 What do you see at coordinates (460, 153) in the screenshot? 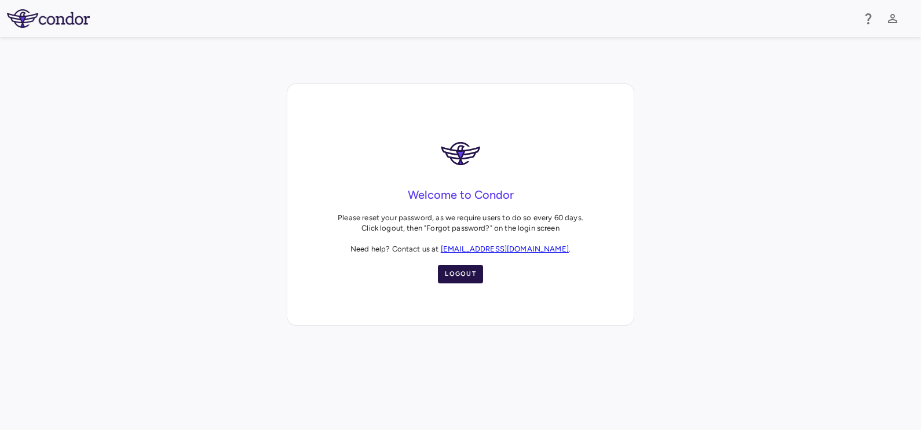
I see `img: logo-DRQAiqc6.png` at bounding box center [460, 153].